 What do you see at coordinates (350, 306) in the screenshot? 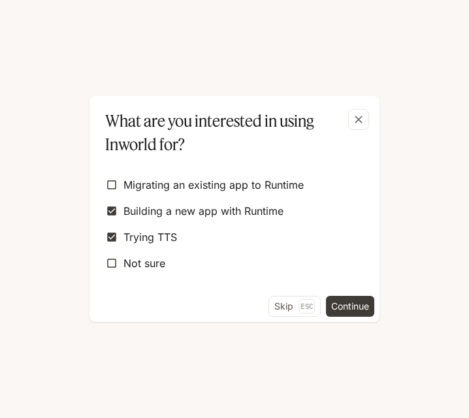
I see `button: Continue` at bounding box center [350, 306].